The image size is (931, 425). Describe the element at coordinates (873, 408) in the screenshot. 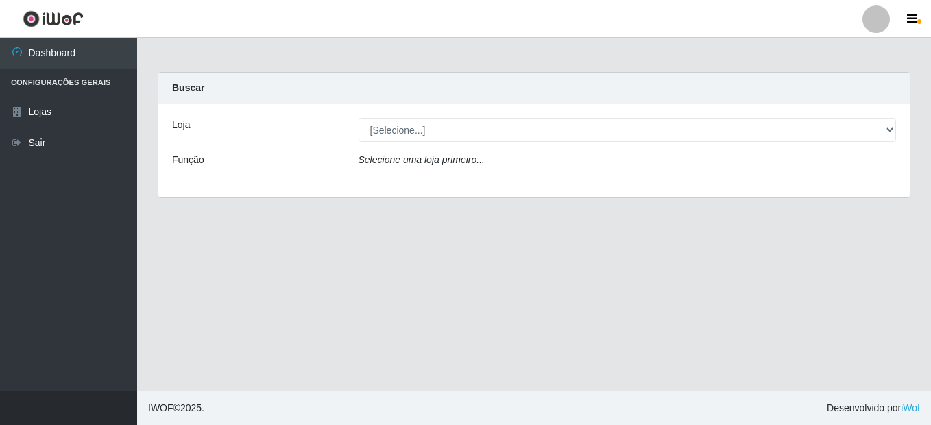

I see `span: Desenvolvido por` at that location.